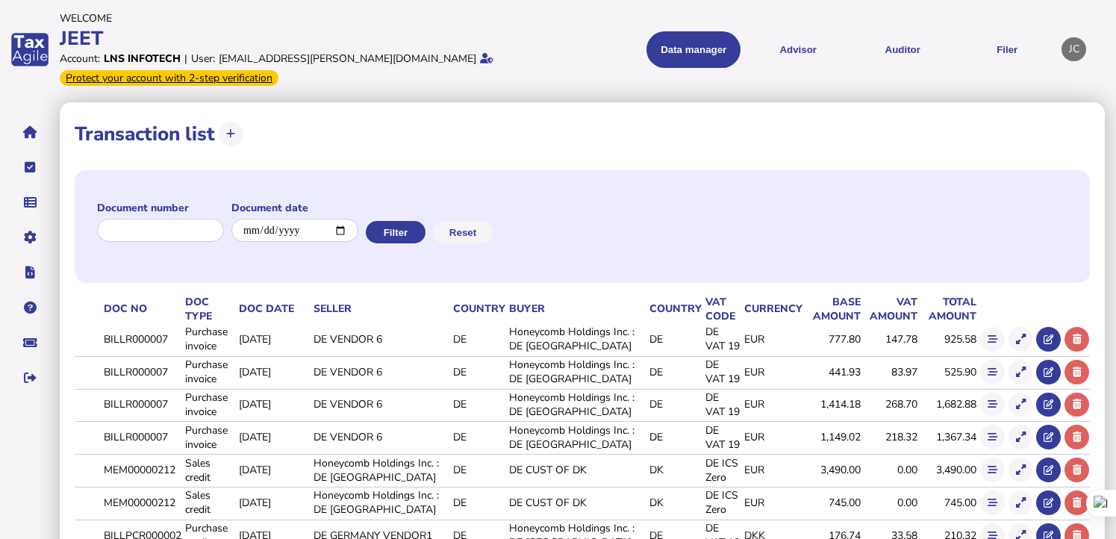  Describe the element at coordinates (30, 202) in the screenshot. I see `i: Data manager` at that location.